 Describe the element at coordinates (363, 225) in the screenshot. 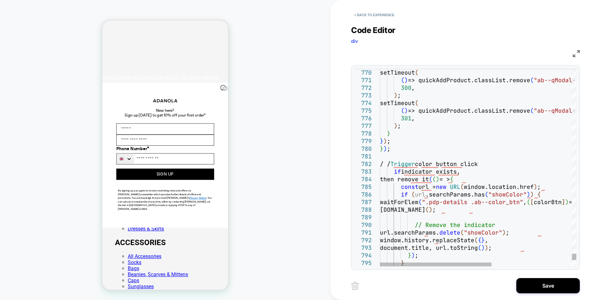

I see `div: 790` at that location.